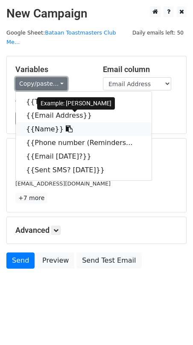 The image size is (193, 345). What do you see at coordinates (52, 70) in the screenshot?
I see `h5: Variables` at bounding box center [52, 70].